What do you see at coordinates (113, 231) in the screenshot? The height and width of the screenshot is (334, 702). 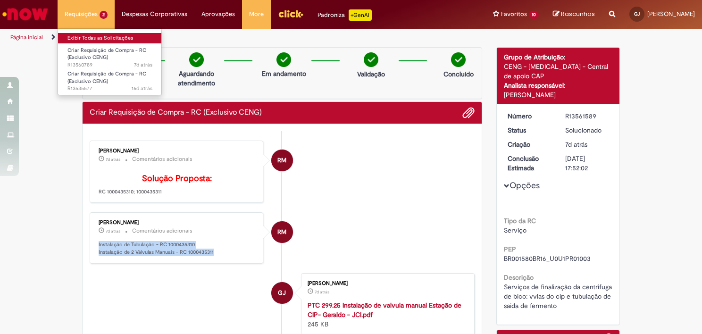 I see `time: 24/09/2025 09:22:05` at bounding box center [113, 231].